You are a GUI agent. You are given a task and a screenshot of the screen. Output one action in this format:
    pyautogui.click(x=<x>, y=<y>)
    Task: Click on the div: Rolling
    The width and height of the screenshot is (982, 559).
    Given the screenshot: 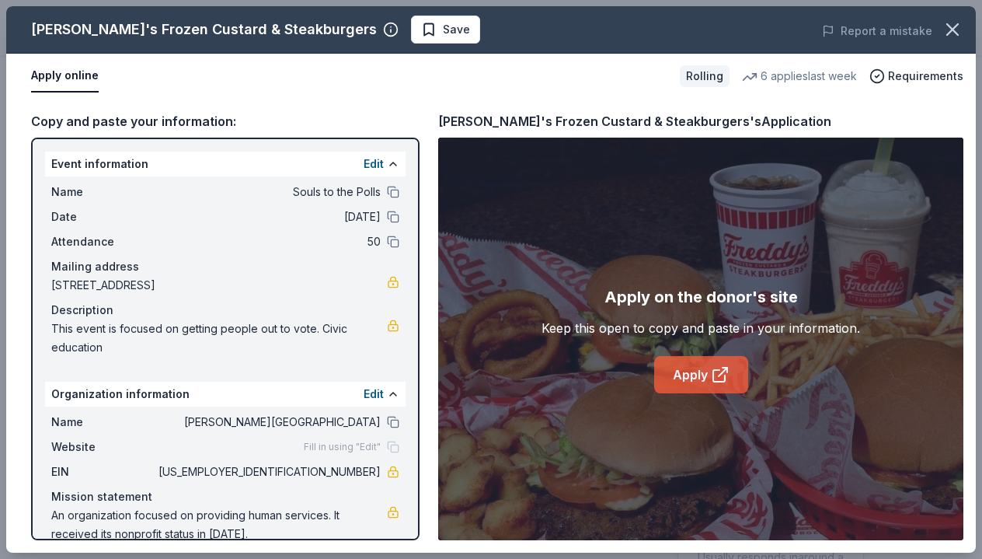 What is the action you would take?
    pyautogui.click(x=705, y=76)
    